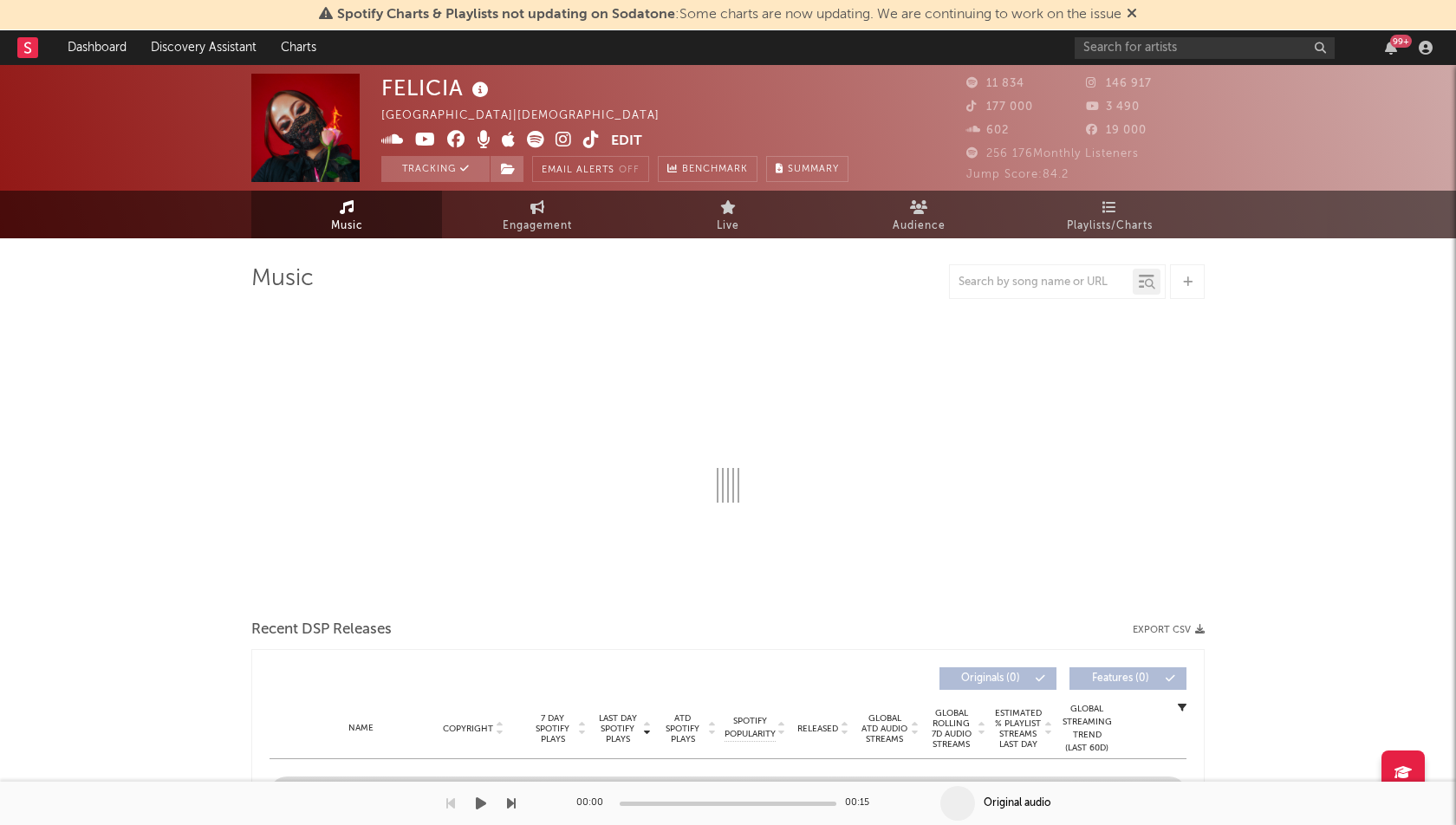  Describe the element at coordinates (1018, 729) in the screenshot. I see `span: Estimated % Playlist Streams Last Day` at that location.